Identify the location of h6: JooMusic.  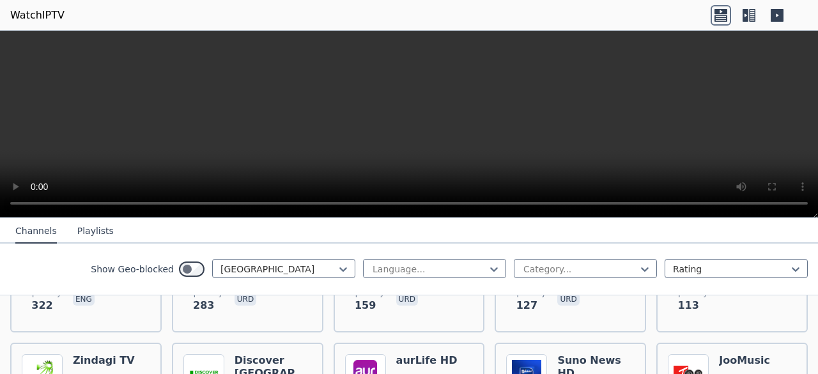
(747, 360).